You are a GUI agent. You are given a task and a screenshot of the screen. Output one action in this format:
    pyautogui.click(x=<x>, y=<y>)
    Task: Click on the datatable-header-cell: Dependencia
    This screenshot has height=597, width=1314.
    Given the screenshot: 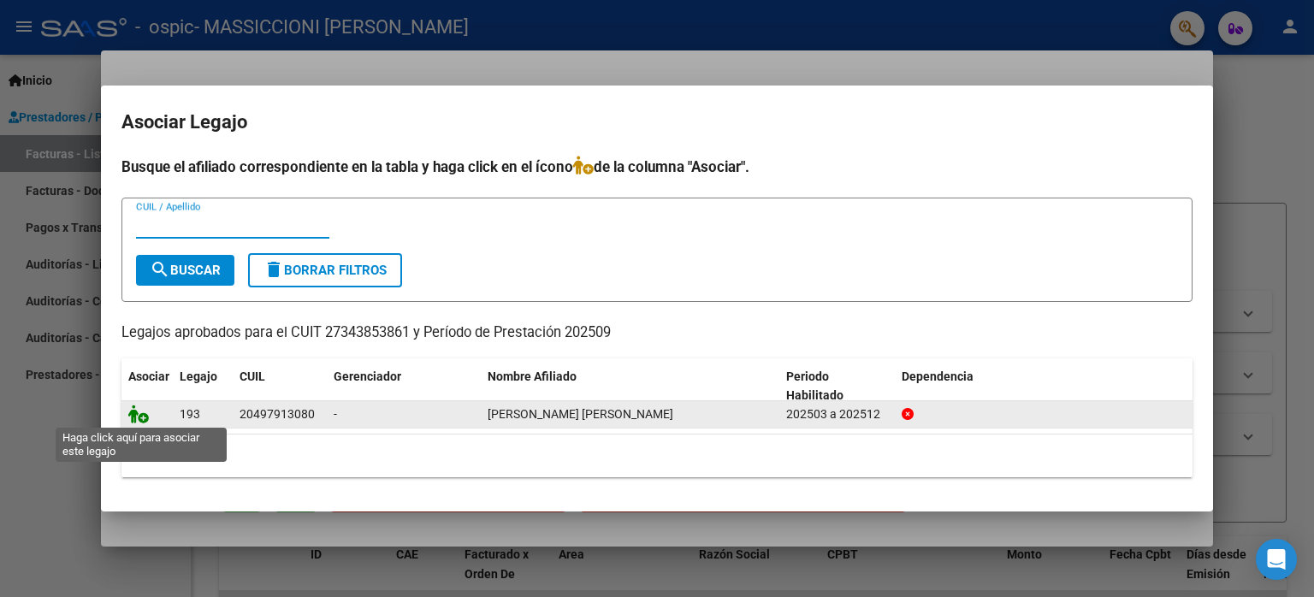 What is the action you would take?
    pyautogui.click(x=1044, y=387)
    